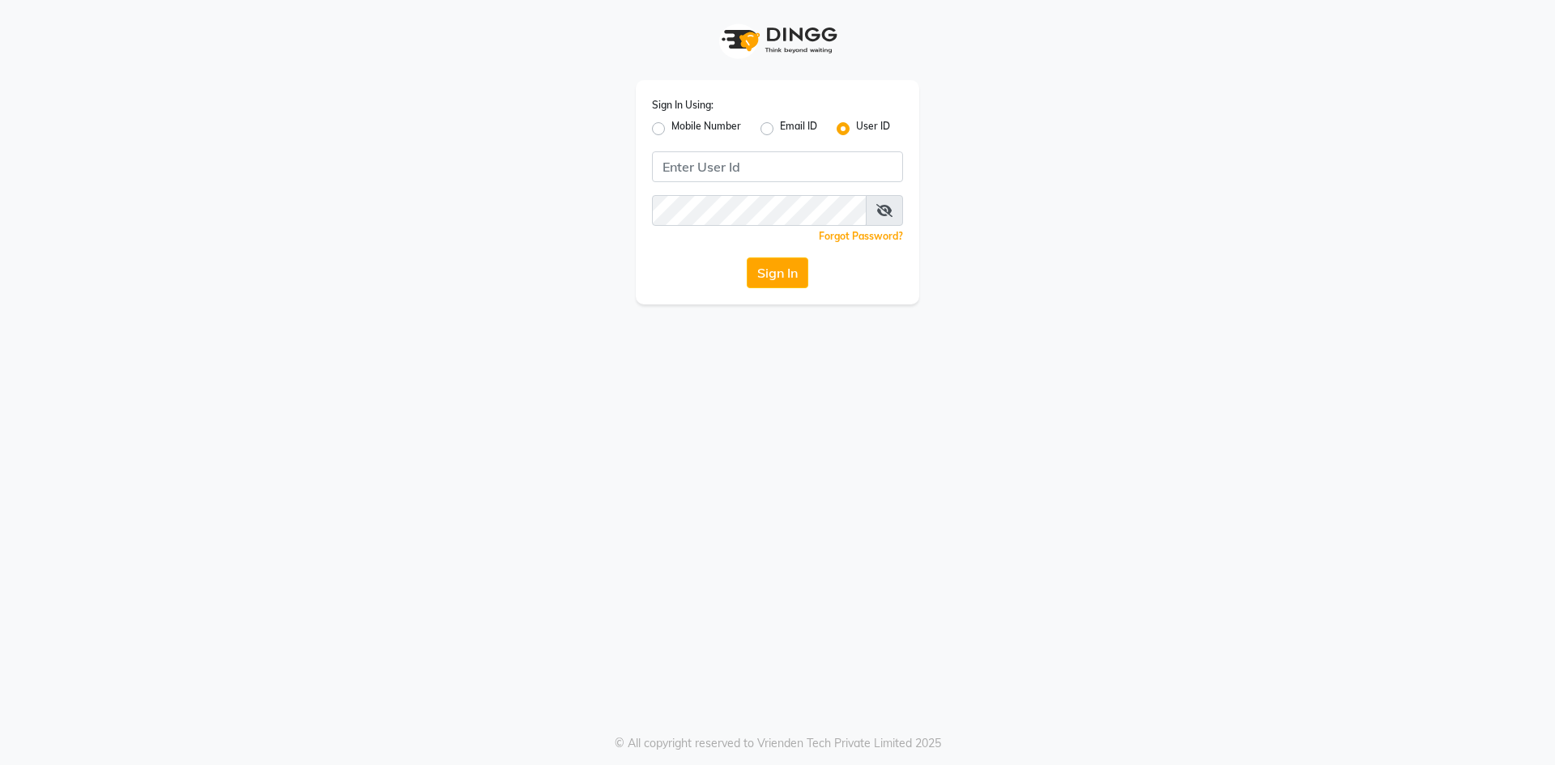 Image resolution: width=1555 pixels, height=765 pixels. Describe the element at coordinates (873, 129) in the screenshot. I see `label: User ID` at that location.